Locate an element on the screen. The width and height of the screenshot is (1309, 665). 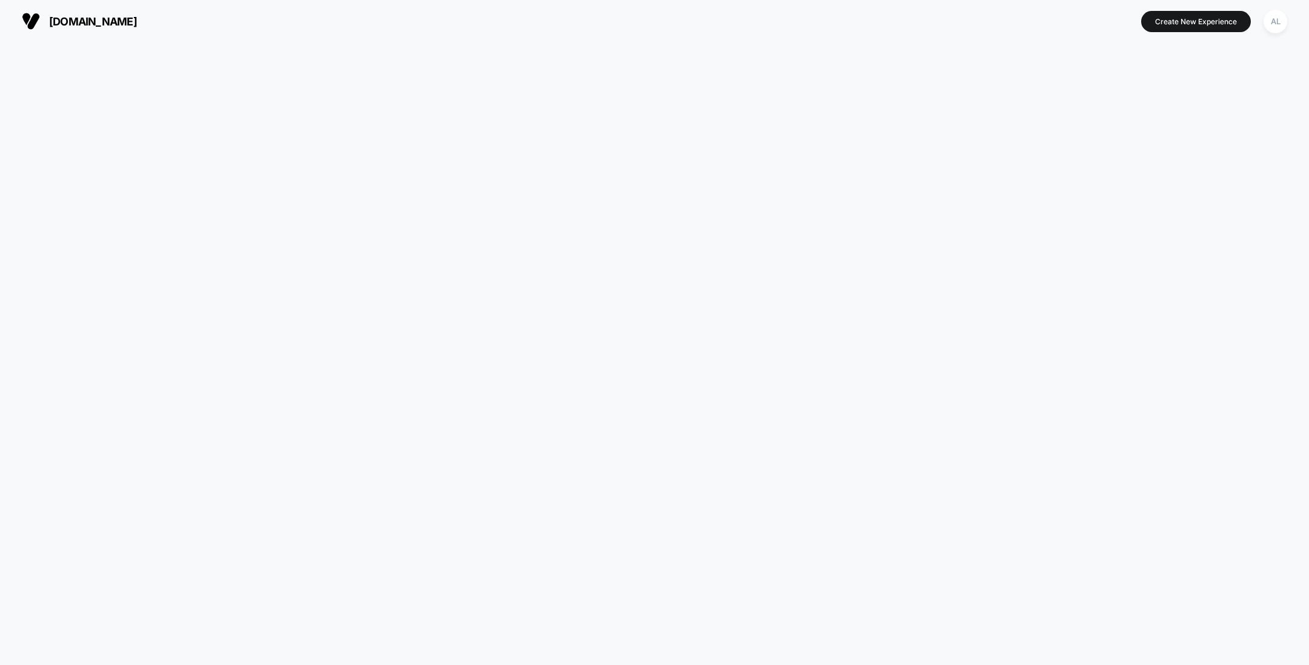
div: AL is located at coordinates (1275, 21).